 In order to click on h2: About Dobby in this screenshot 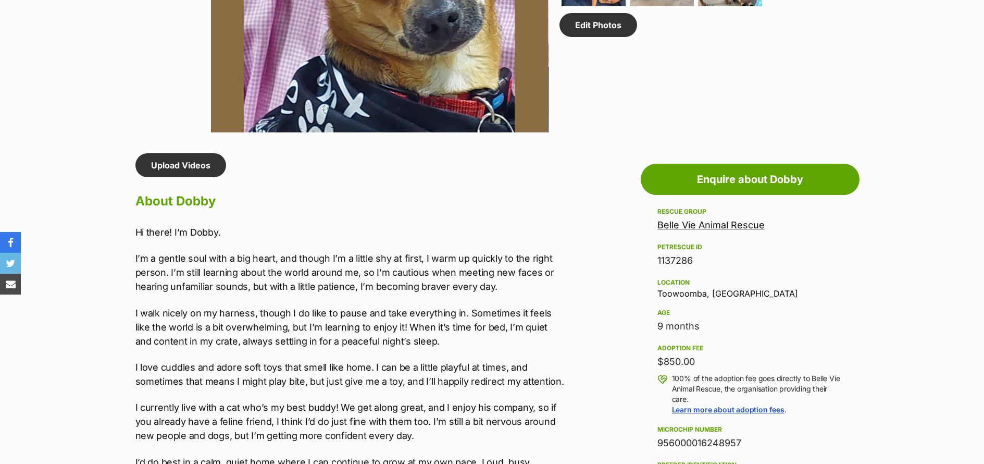, I will do `click(351, 201)`.